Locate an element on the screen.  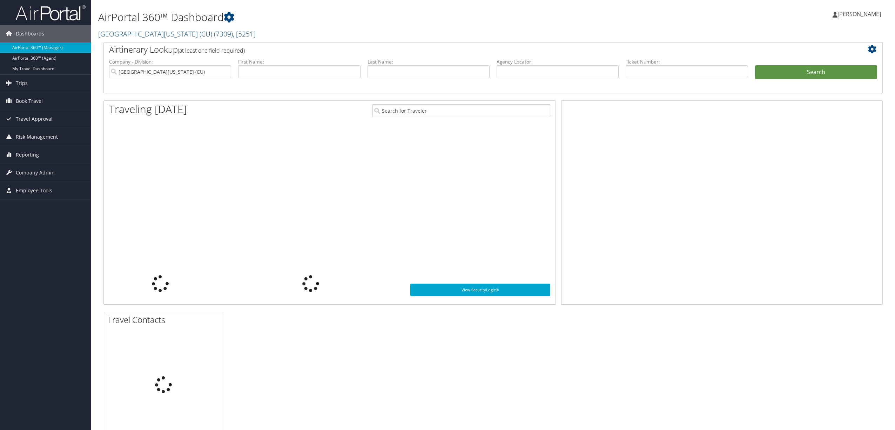
input: Search for Traveler is located at coordinates (461, 110).